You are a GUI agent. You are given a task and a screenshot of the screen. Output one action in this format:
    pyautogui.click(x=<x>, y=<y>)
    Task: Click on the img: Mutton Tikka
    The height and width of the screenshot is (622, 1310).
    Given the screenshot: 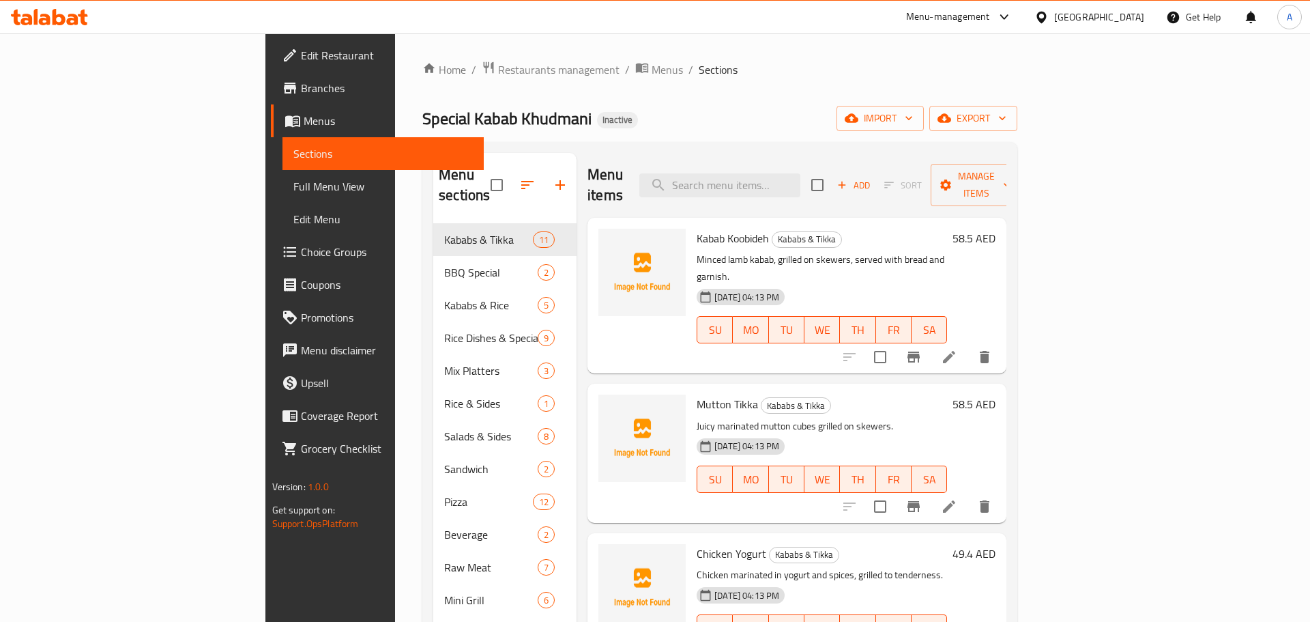 What is the action you would take?
    pyautogui.click(x=642, y=438)
    